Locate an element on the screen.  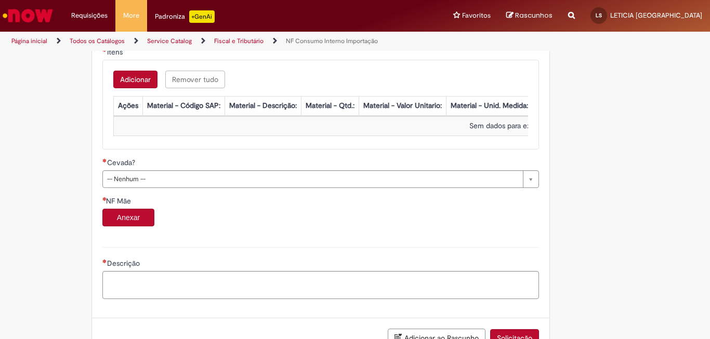
th: Ações is located at coordinates (128, 106).